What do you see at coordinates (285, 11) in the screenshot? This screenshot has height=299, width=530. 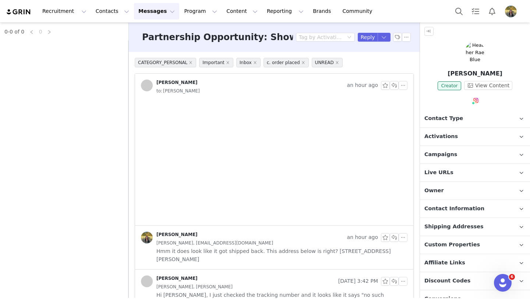 I see `button: Reporting` at bounding box center [285, 11].